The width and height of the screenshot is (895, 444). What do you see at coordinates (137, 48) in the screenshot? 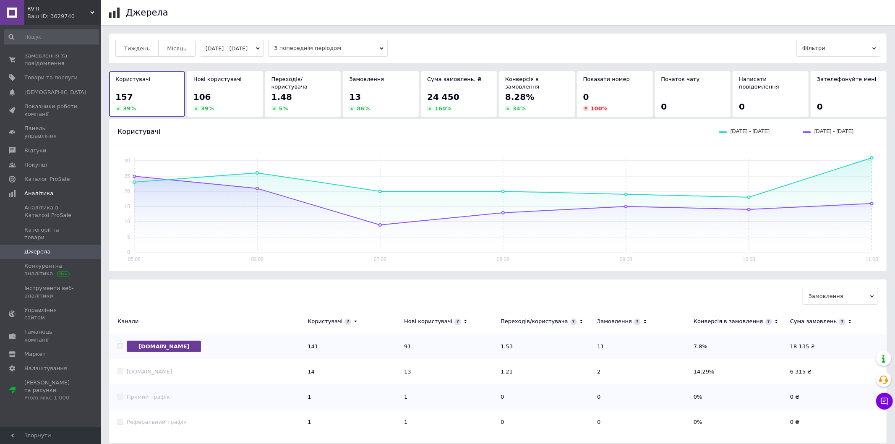
I see `span: Тиждень` at bounding box center [137, 48].